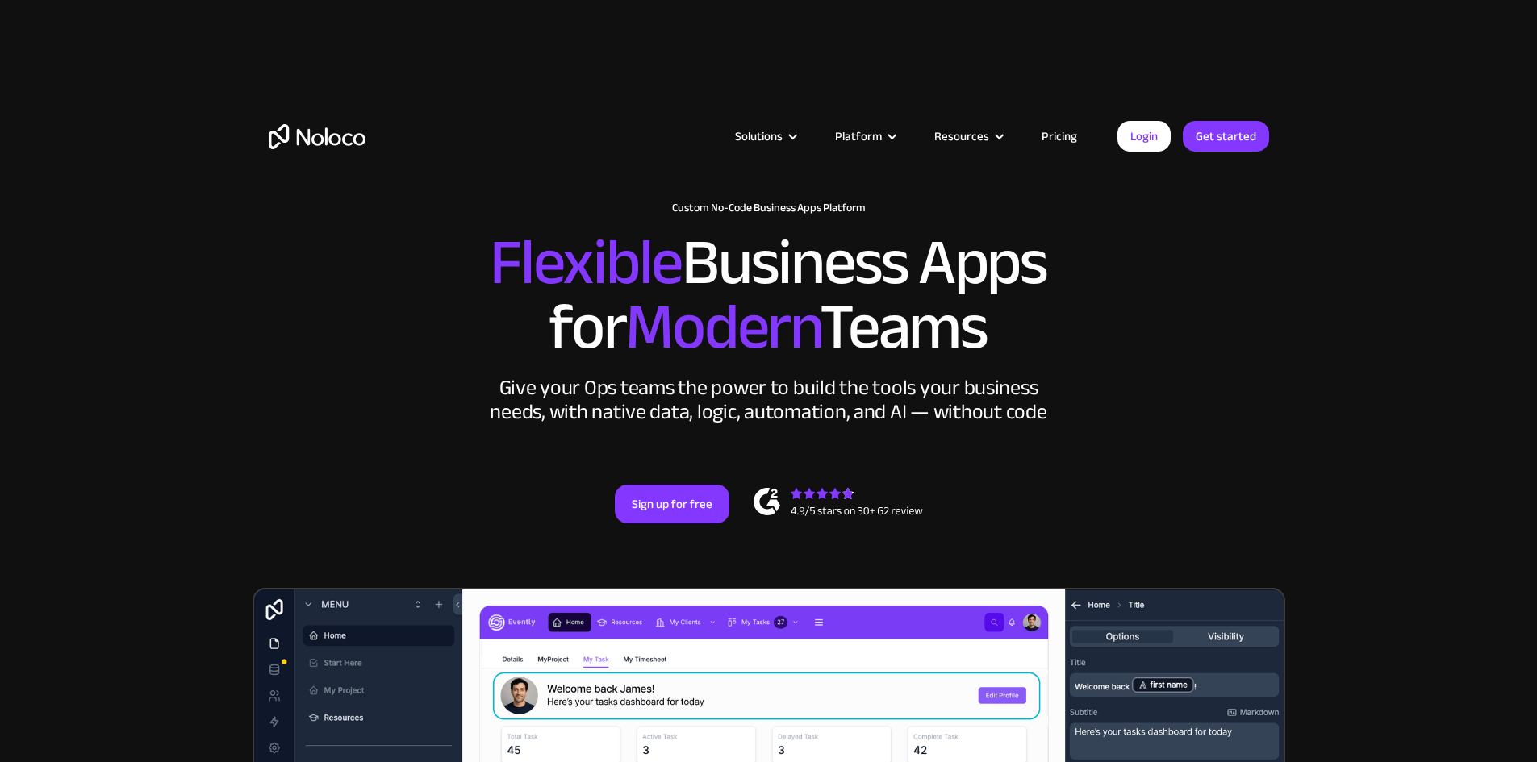  What do you see at coordinates (1059, 136) in the screenshot?
I see `a: Pricing` at bounding box center [1059, 136].